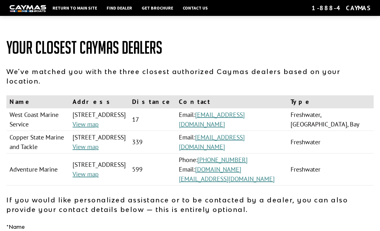 The height and width of the screenshot is (231, 380). What do you see at coordinates (195, 8) in the screenshot?
I see `a: Contact Us` at bounding box center [195, 8].